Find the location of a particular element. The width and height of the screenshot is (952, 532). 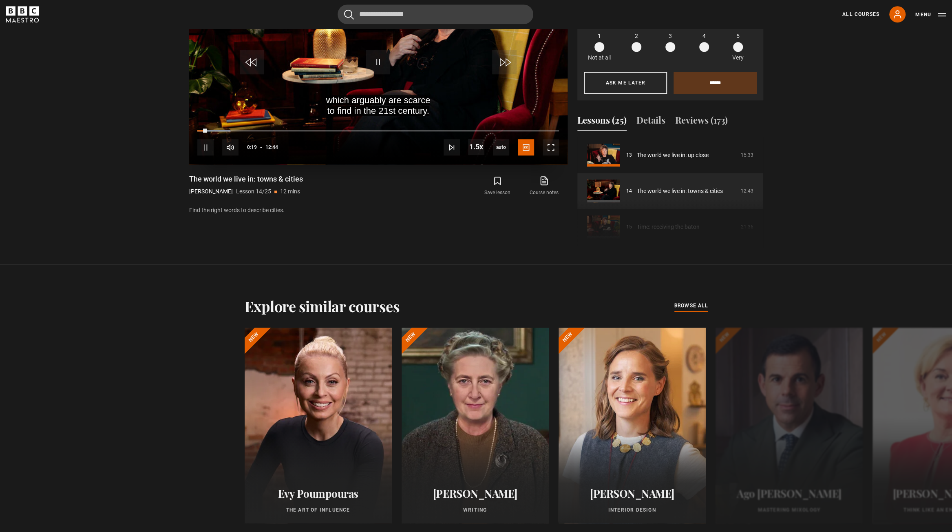

button: Pause is located at coordinates (206, 147).